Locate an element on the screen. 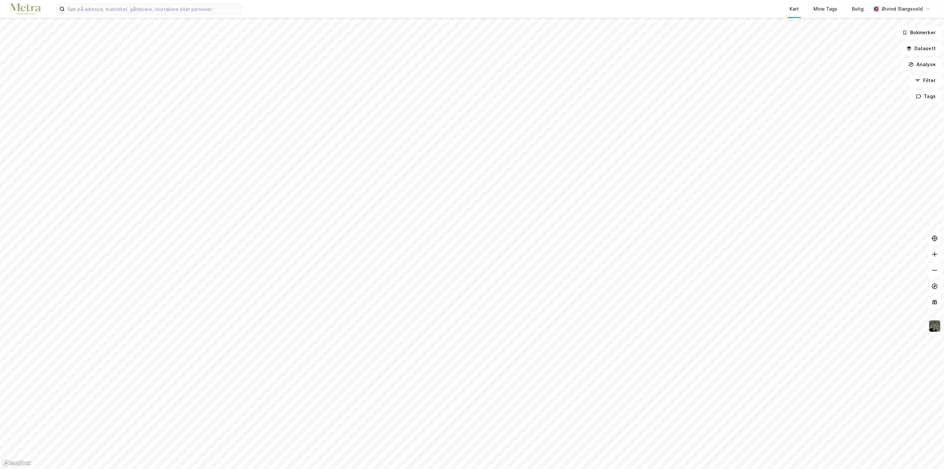 The height and width of the screenshot is (469, 944). button: Tags is located at coordinates (926, 96).